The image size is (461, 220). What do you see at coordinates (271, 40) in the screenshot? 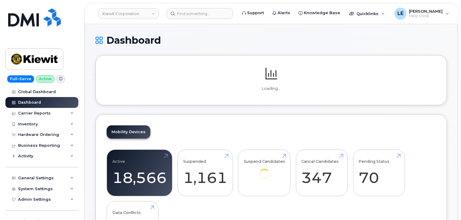
I see `h1: Dashboard` at bounding box center [271, 40].